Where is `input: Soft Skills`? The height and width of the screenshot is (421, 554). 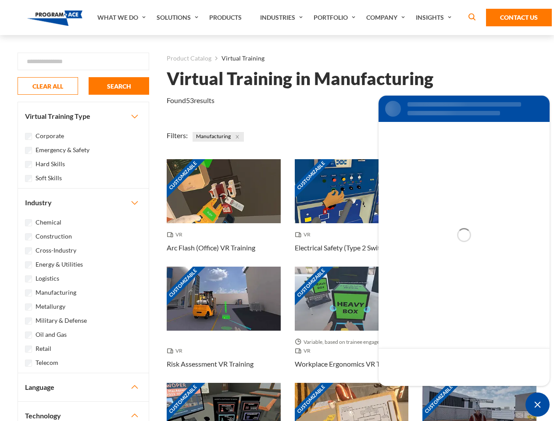 input: Soft Skills is located at coordinates (29, 179).